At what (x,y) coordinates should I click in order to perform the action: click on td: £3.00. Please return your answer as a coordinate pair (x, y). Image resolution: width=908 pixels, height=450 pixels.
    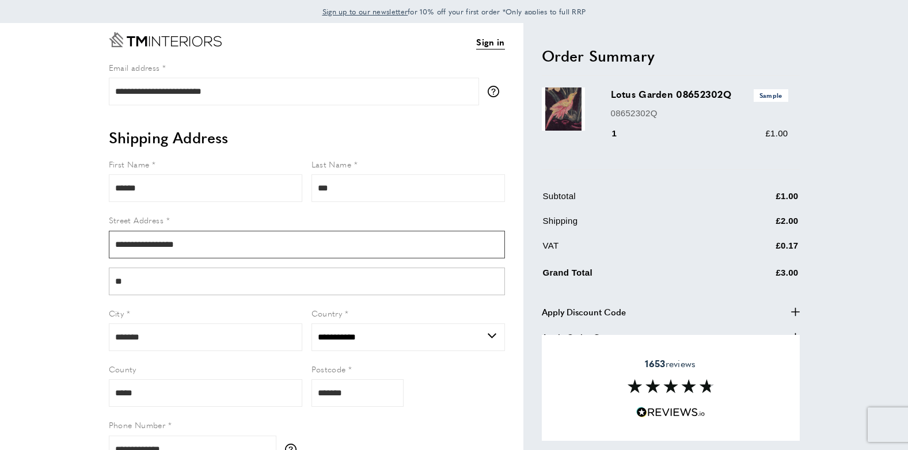
    Looking at the image, I should click on (759, 276).